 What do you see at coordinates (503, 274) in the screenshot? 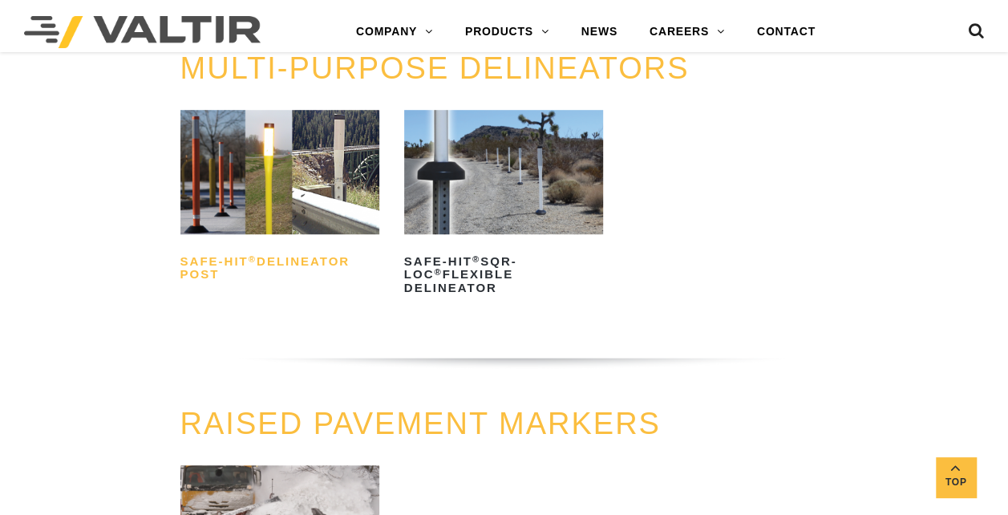
I see `h2: Safe-Hit SQR-LOC Flexible Delineator` at bounding box center [503, 274].